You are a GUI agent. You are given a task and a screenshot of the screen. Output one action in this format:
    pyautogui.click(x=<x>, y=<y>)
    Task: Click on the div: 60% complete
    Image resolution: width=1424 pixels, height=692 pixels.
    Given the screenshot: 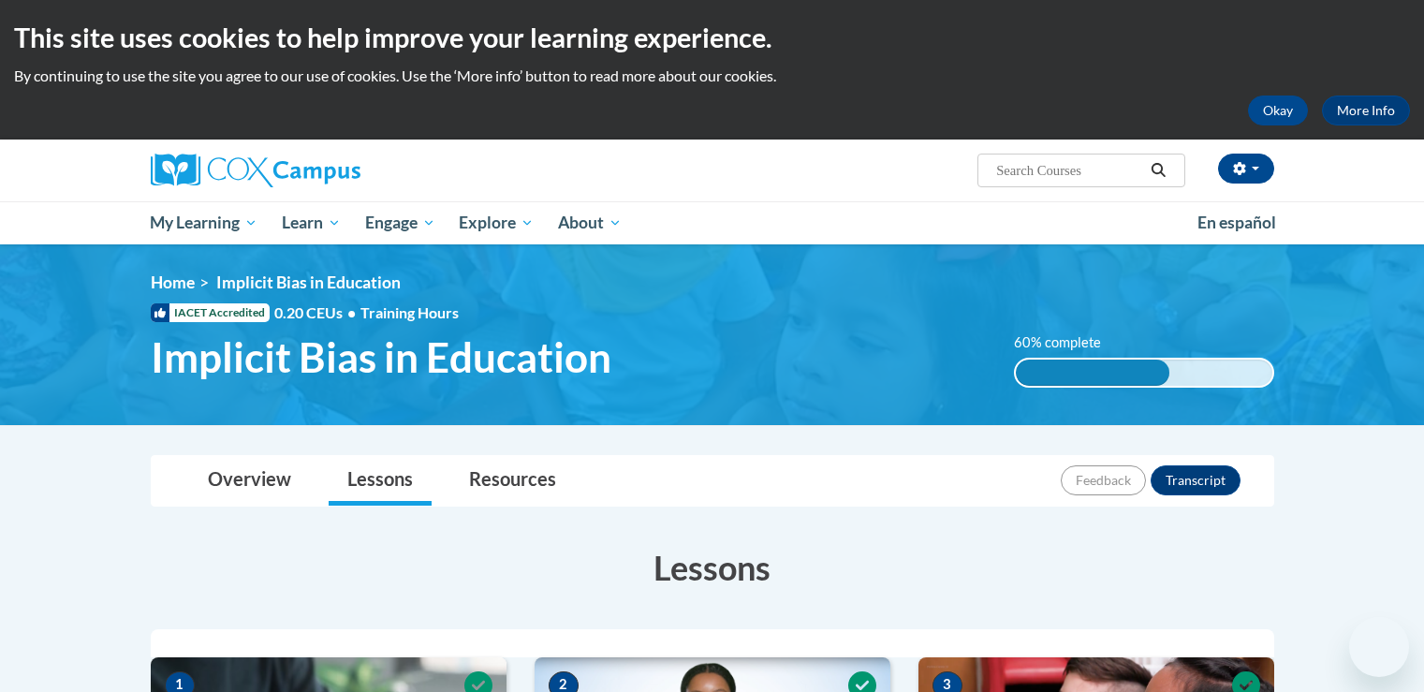 What is the action you would take?
    pyautogui.click(x=1093, y=373)
    